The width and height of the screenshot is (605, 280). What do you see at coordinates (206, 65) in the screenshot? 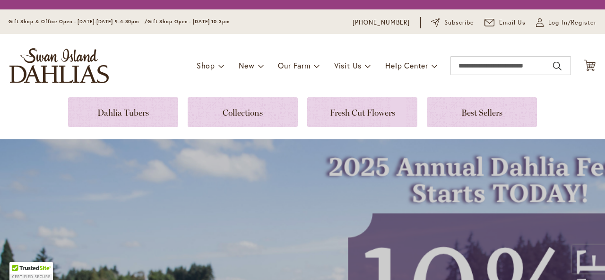
I see `span: Shop` at bounding box center [206, 65].